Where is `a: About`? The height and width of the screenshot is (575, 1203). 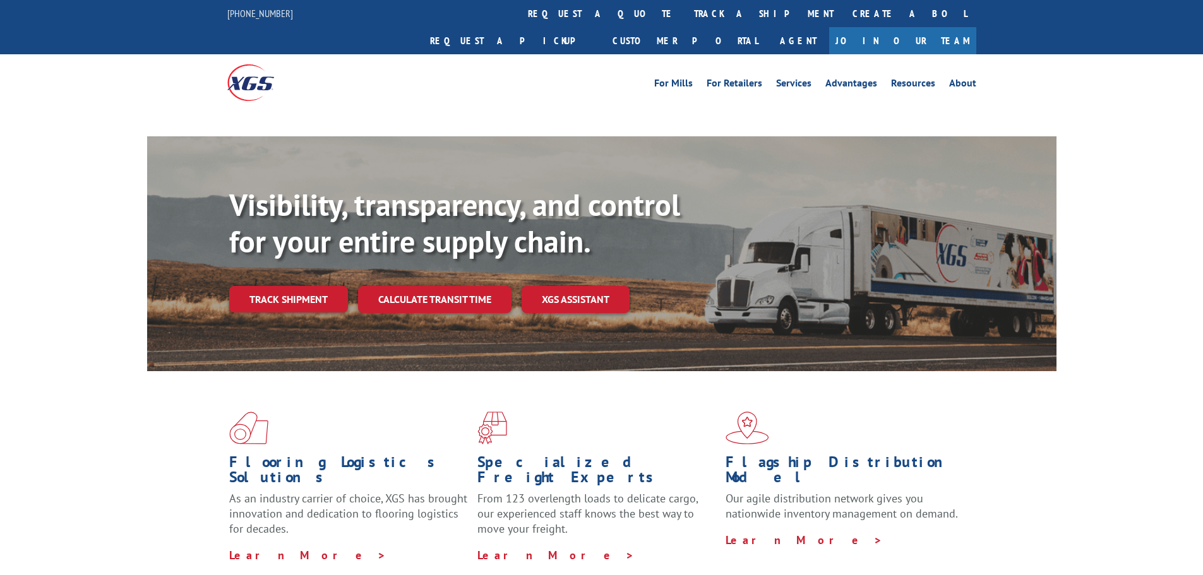 a: About is located at coordinates (962, 85).